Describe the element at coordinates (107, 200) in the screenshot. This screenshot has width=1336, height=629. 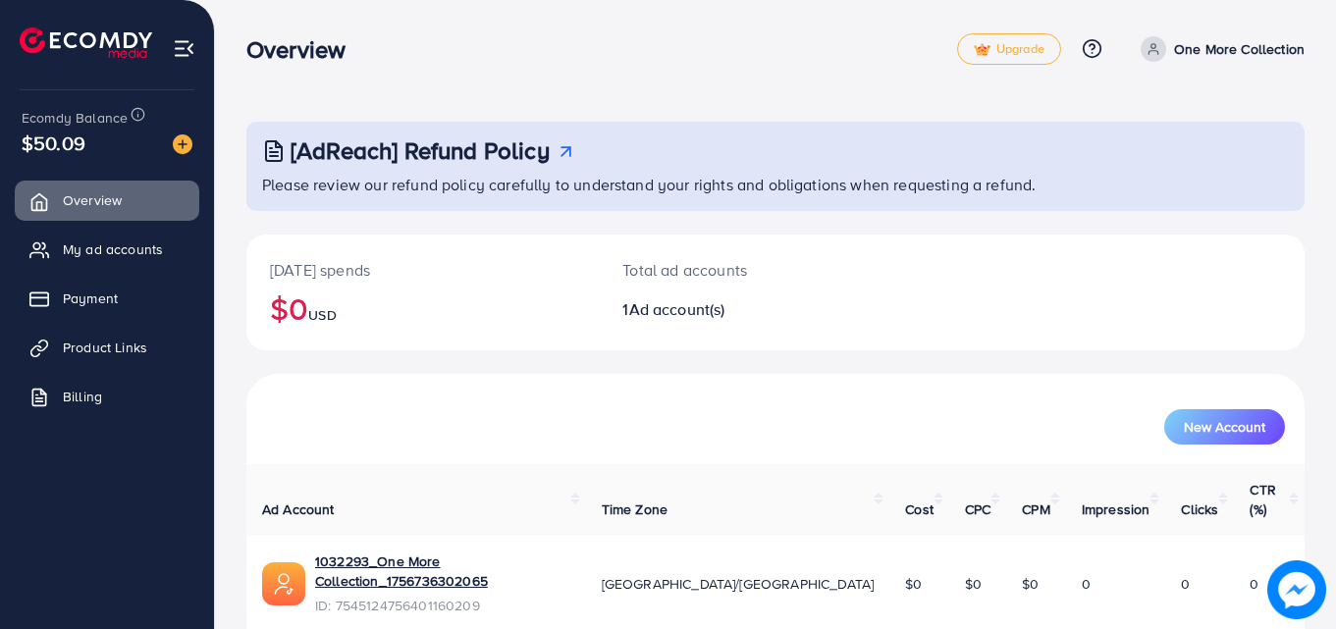
I see `a: Overview` at that location.